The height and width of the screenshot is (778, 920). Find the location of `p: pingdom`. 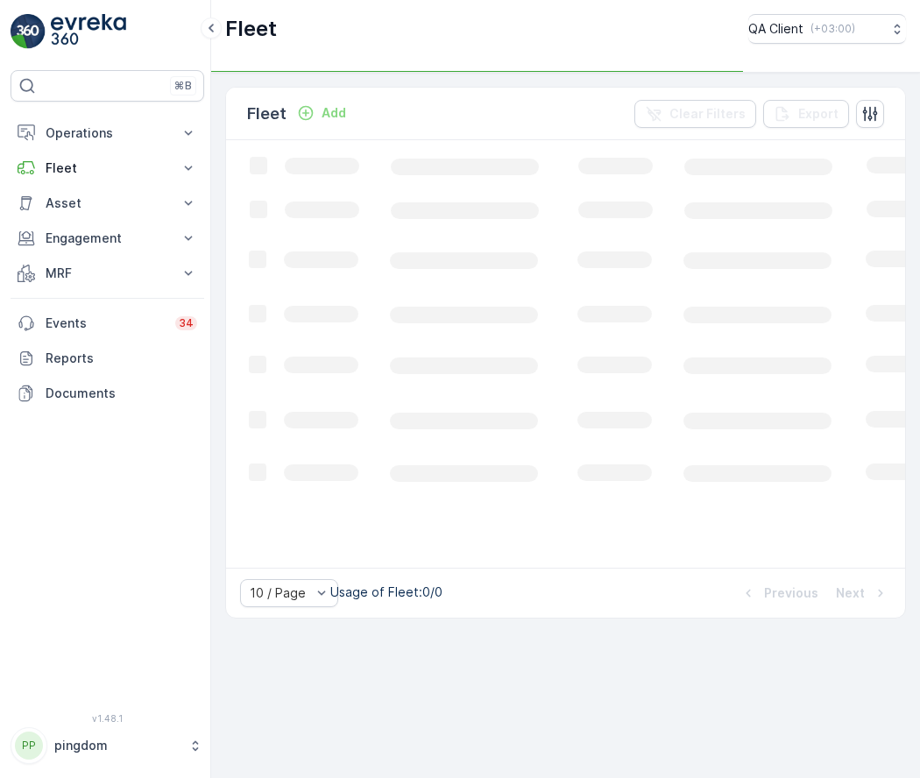

p: pingdom is located at coordinates (117, 746).